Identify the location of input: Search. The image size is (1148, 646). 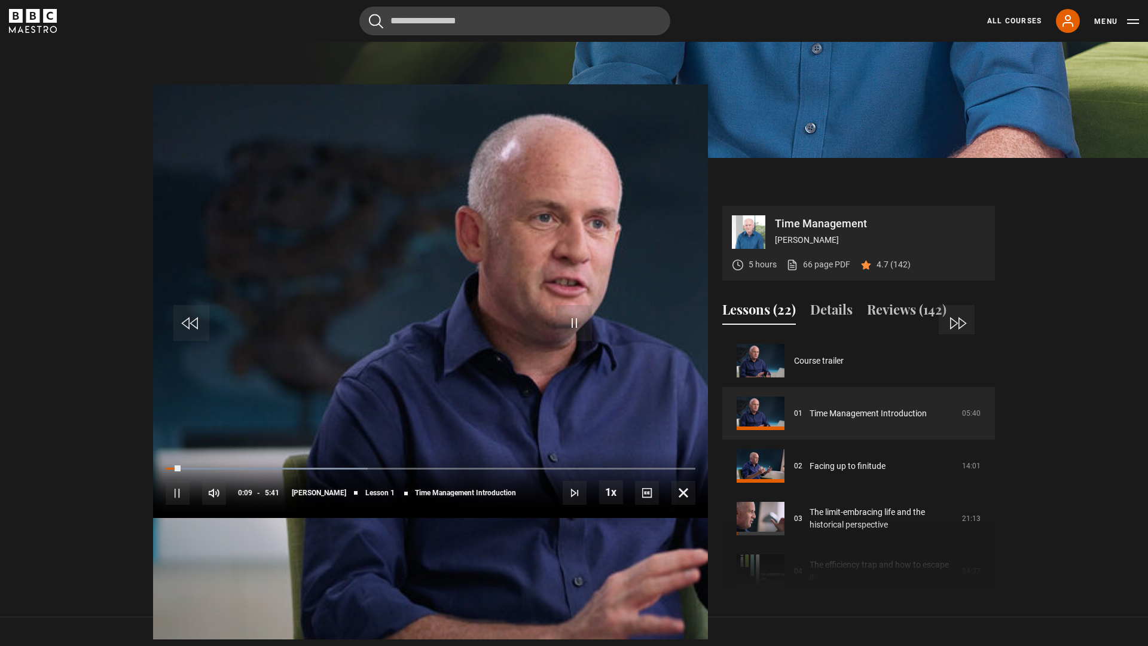
(515, 21).